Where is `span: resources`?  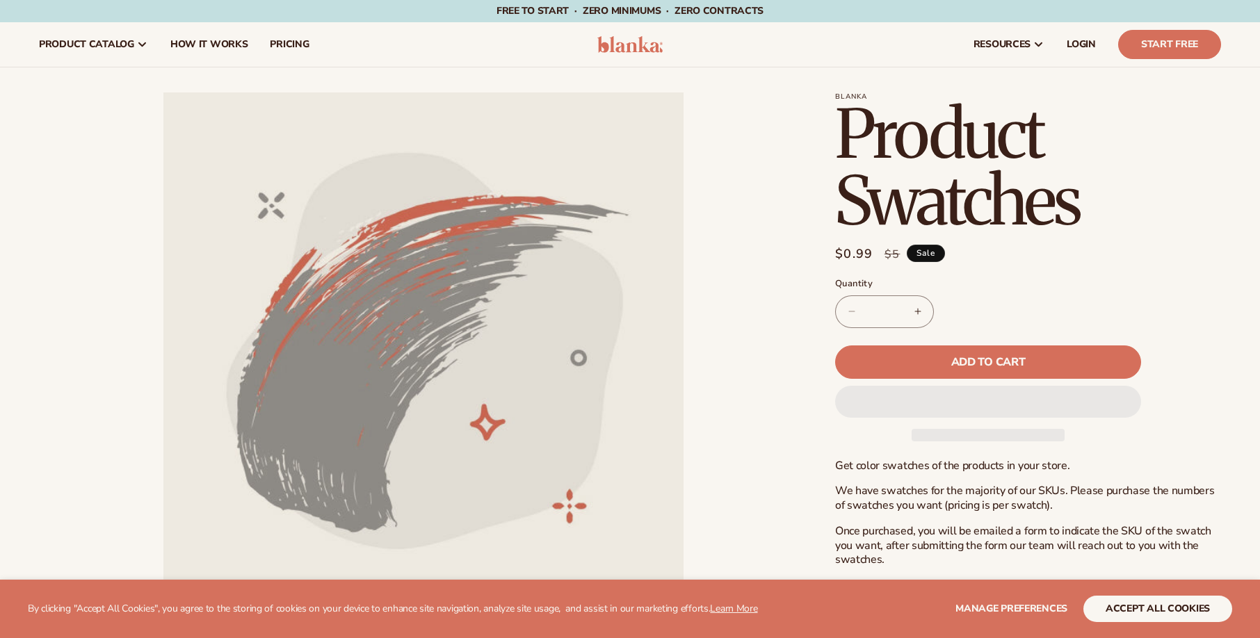
span: resources is located at coordinates (1002, 44).